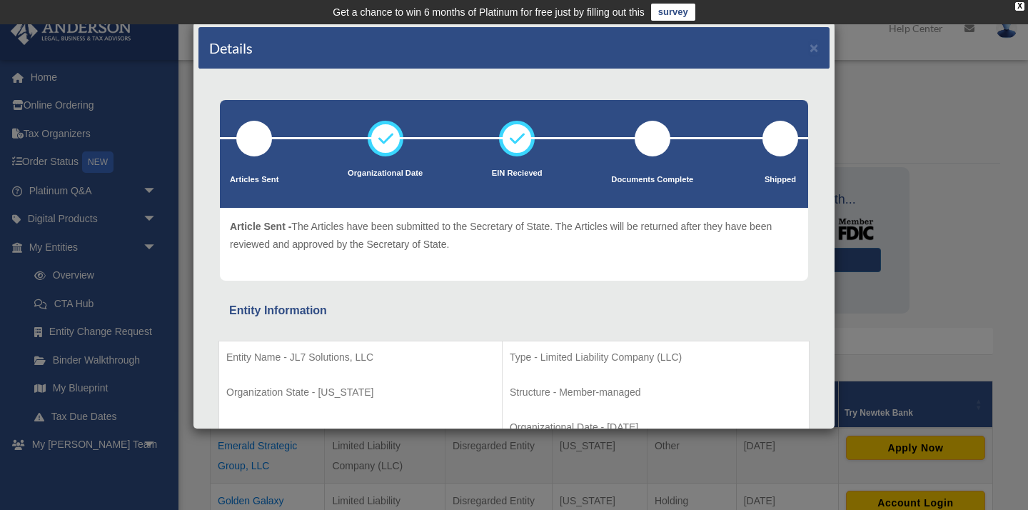  I want to click on p: Organizational Date, so click(385, 174).